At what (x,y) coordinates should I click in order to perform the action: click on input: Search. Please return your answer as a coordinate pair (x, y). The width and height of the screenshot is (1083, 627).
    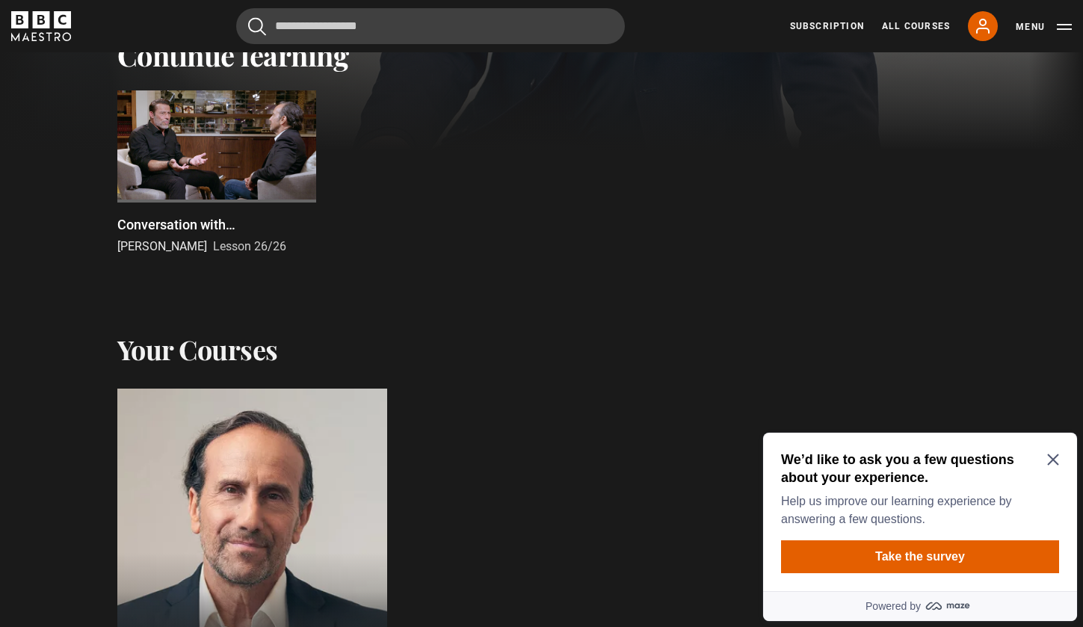
    Looking at the image, I should click on (431, 26).